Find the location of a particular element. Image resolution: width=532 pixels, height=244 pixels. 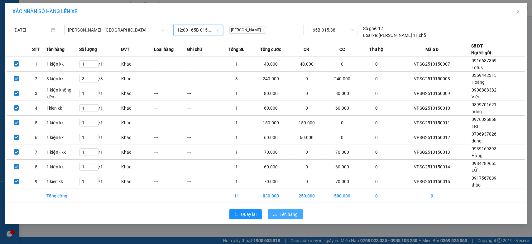

span: Mã GD is located at coordinates (432, 49).